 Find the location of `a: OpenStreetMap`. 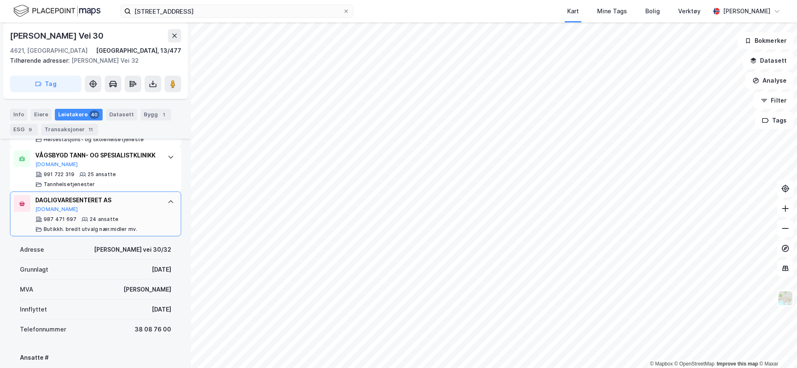

a: OpenStreetMap is located at coordinates (694, 364).